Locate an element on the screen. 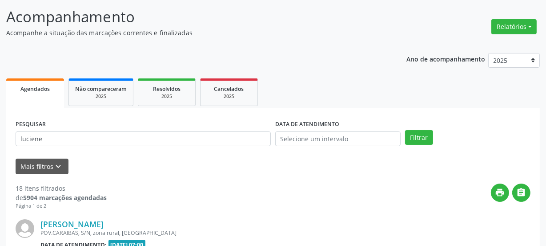  span: Agendados is located at coordinates (35, 89).